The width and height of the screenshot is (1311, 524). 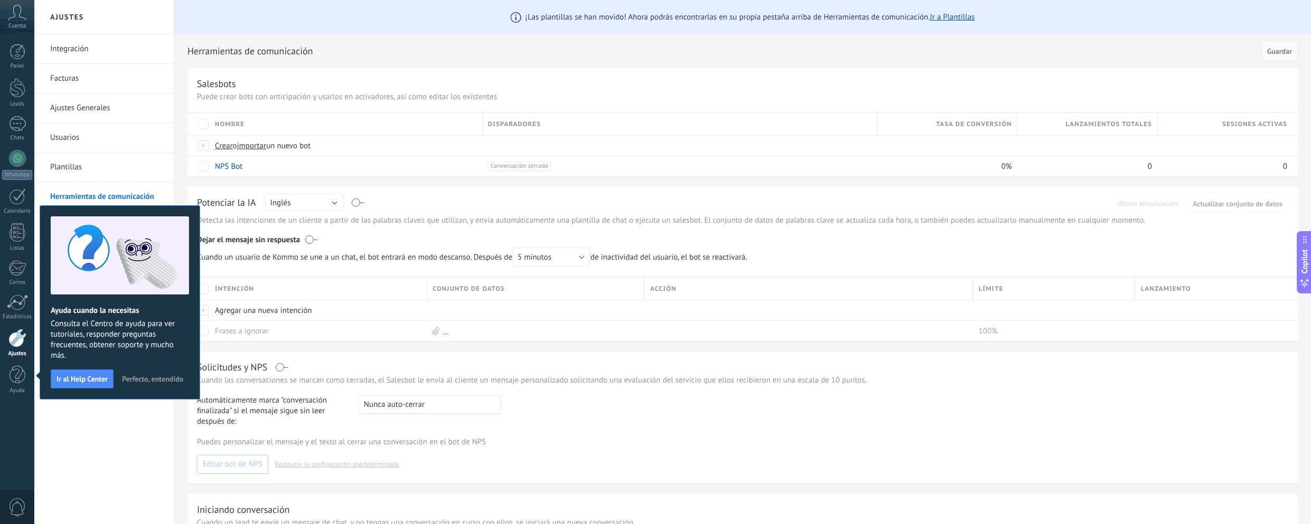 What do you see at coordinates (743, 380) in the screenshot?
I see `p: Cuando las conversaciones se marcan como cerradas, el Salesbot le envía al cliente un mensaje per...` at bounding box center [743, 380].